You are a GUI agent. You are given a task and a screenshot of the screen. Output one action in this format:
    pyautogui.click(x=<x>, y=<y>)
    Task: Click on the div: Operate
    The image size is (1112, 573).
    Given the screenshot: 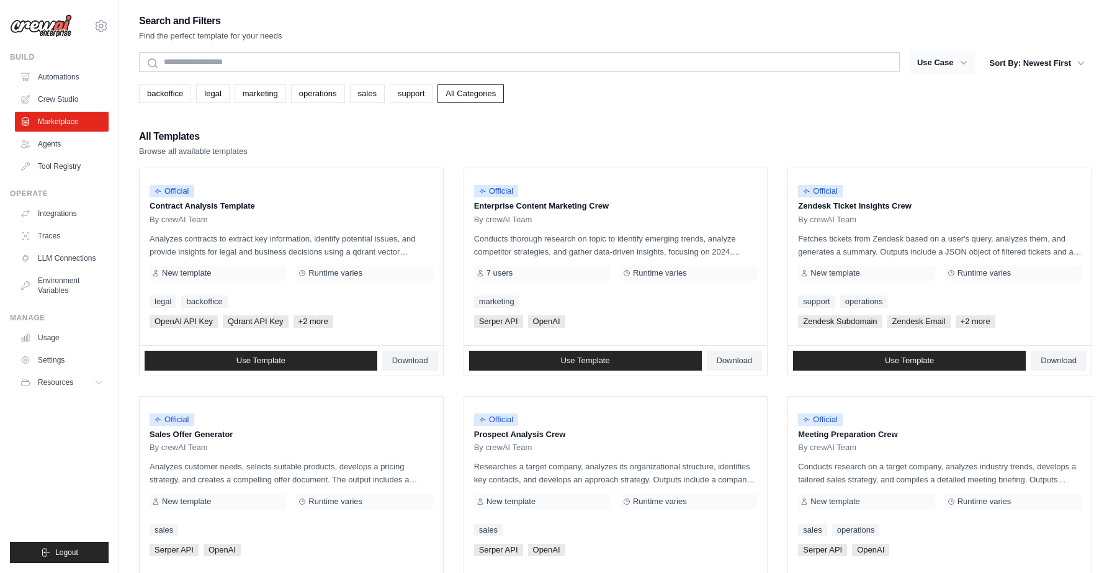 What is the action you would take?
    pyautogui.click(x=59, y=194)
    